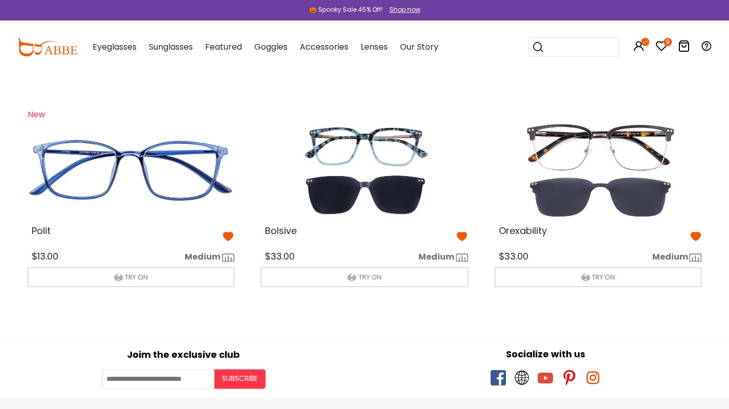 This screenshot has width=729, height=409. Describe the element at coordinates (522, 377) in the screenshot. I see `span: twitter` at that location.